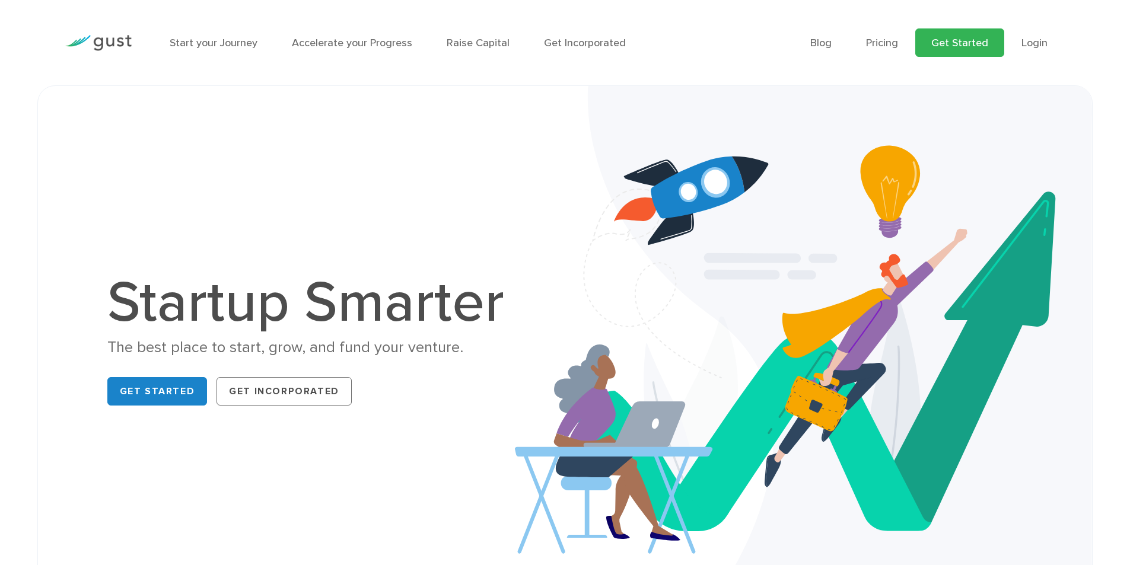  I want to click on a: Login, so click(1035, 43).